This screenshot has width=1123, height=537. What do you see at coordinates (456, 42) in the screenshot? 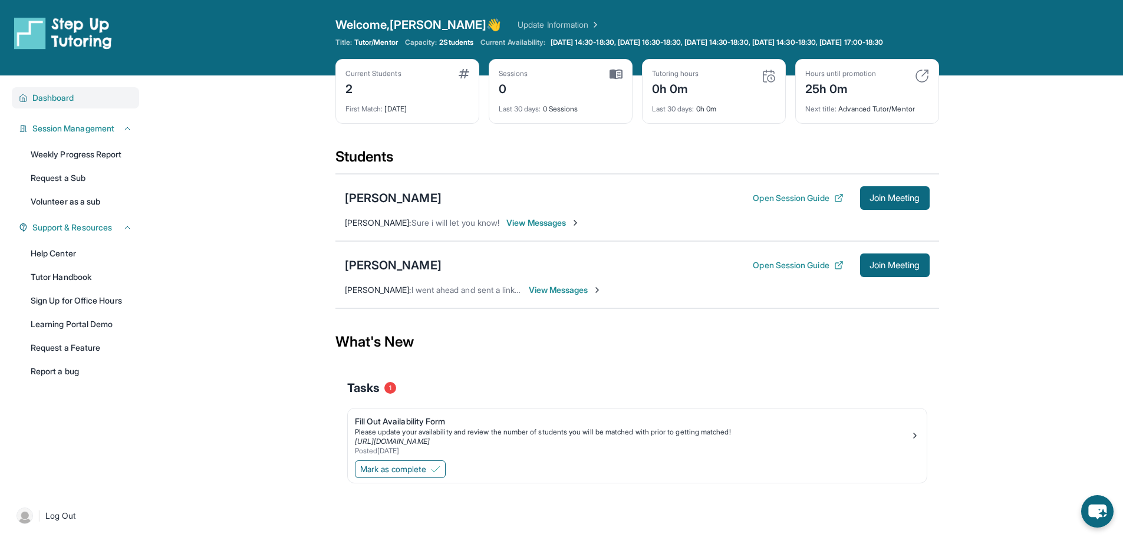
I see `span: 2 Students` at bounding box center [456, 42].